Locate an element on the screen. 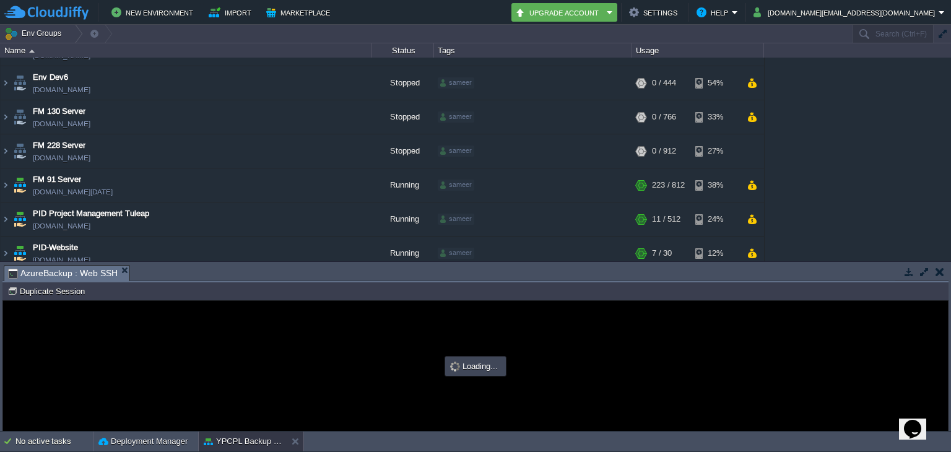  button: Marketplace is located at coordinates (300, 12).